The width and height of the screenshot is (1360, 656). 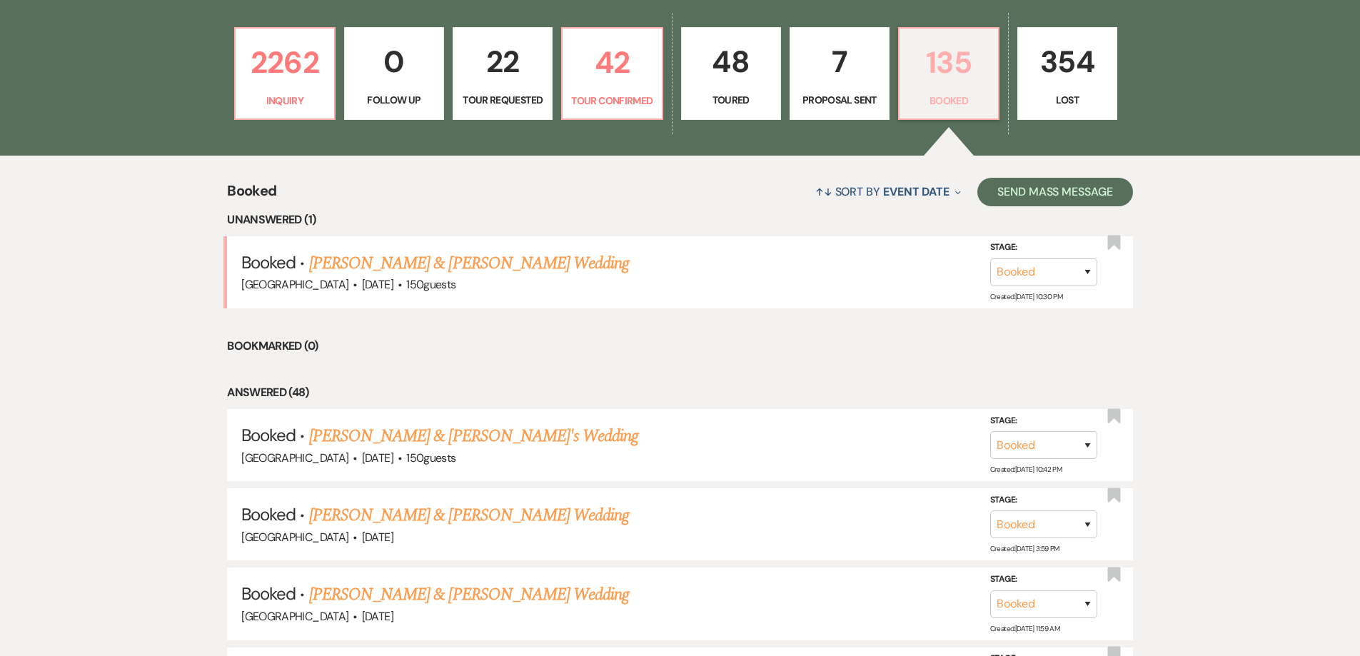 What do you see at coordinates (285, 74) in the screenshot?
I see `a: 2262Inquiry` at bounding box center [285, 74].